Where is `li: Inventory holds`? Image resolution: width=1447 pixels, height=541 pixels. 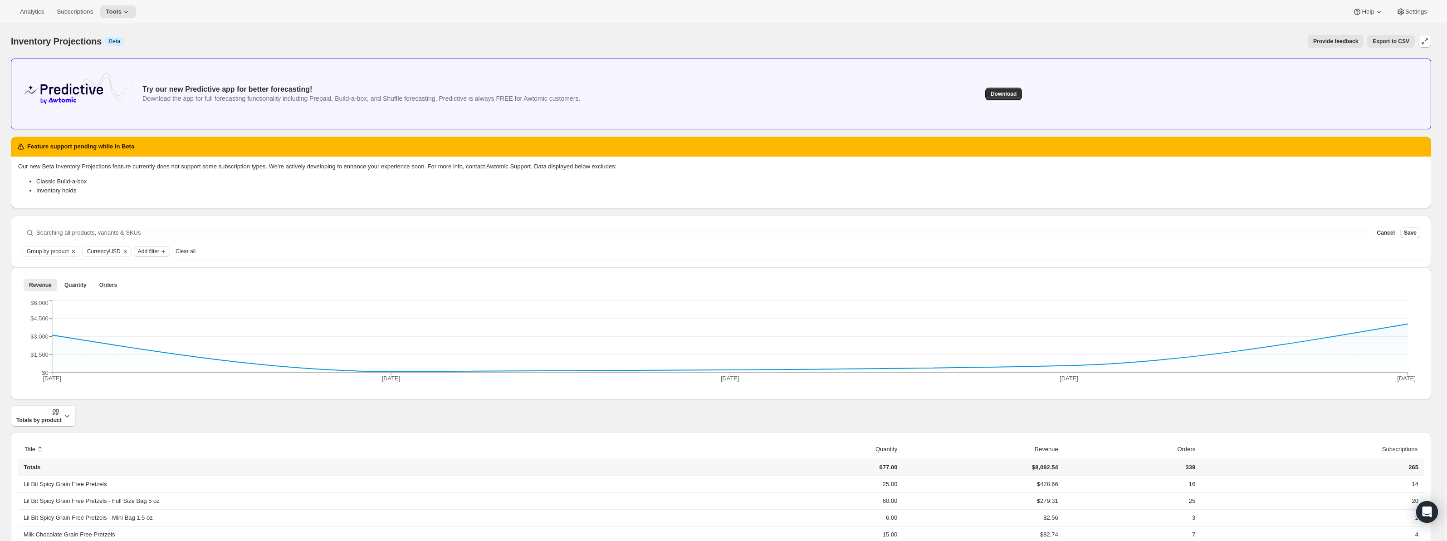 li: Inventory holds is located at coordinates (730, 191).